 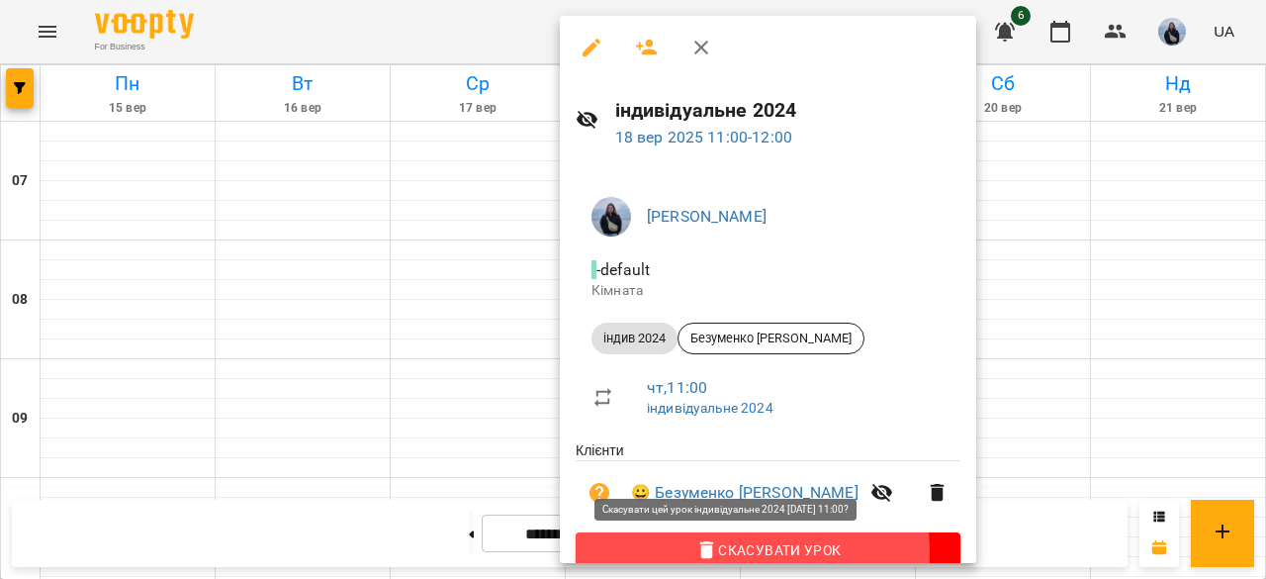 What do you see at coordinates (599, 493) in the screenshot?
I see `button: Візит ще не сплачено. Додати оплату?` at bounding box center [599, 493].